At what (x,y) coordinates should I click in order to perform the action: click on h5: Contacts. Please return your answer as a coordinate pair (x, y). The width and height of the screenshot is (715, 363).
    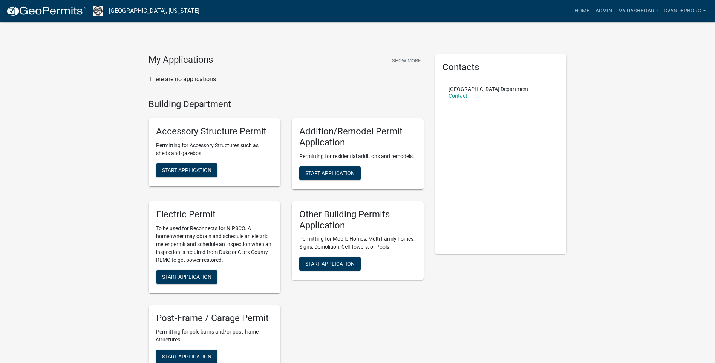
    Looking at the image, I should click on (501, 67).